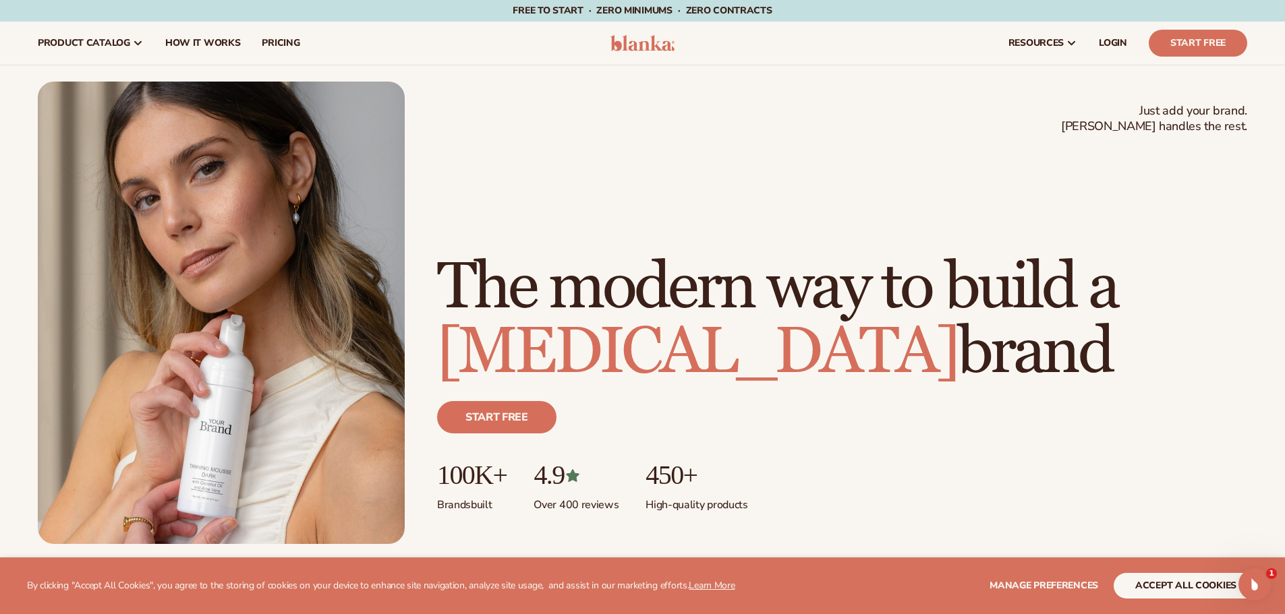  What do you see at coordinates (203, 43) in the screenshot?
I see `span: How It Works` at bounding box center [203, 43].